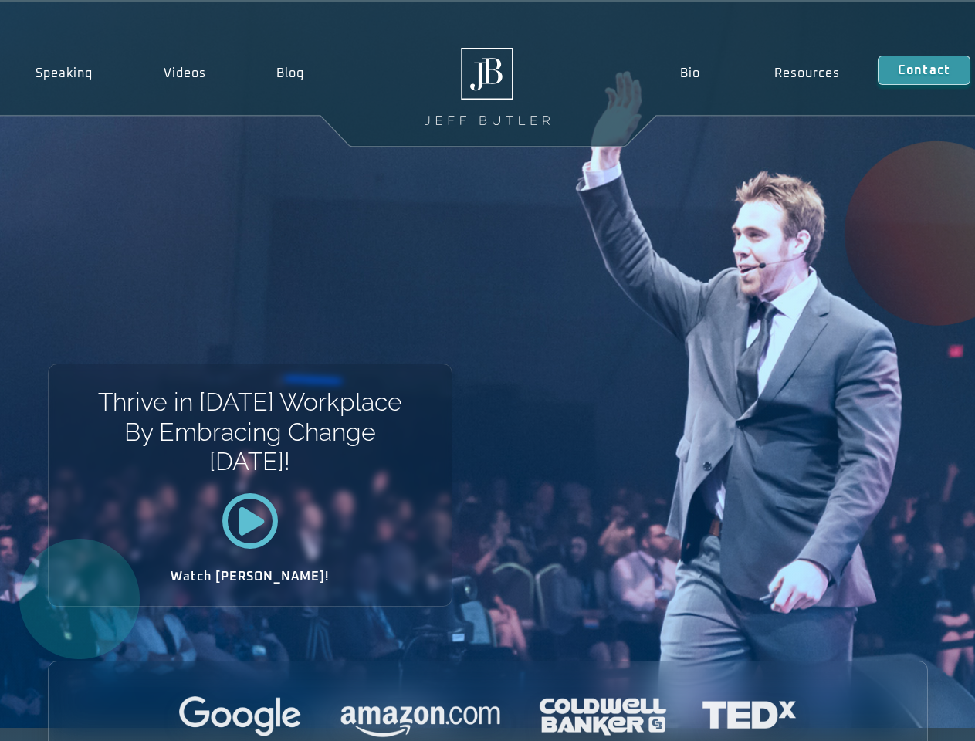 This screenshot has width=975, height=741. What do you see at coordinates (924, 70) in the screenshot?
I see `span: Contact` at bounding box center [924, 70].